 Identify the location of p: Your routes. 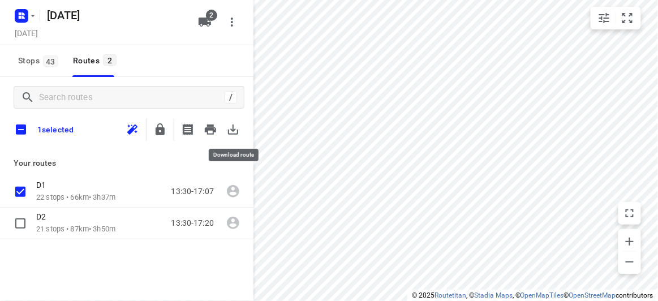
(127, 163).